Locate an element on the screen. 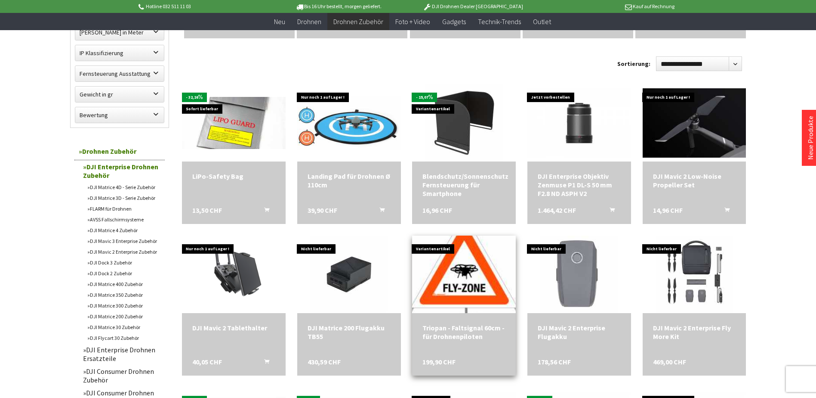  span: 16,96 CHF is located at coordinates (437, 210).